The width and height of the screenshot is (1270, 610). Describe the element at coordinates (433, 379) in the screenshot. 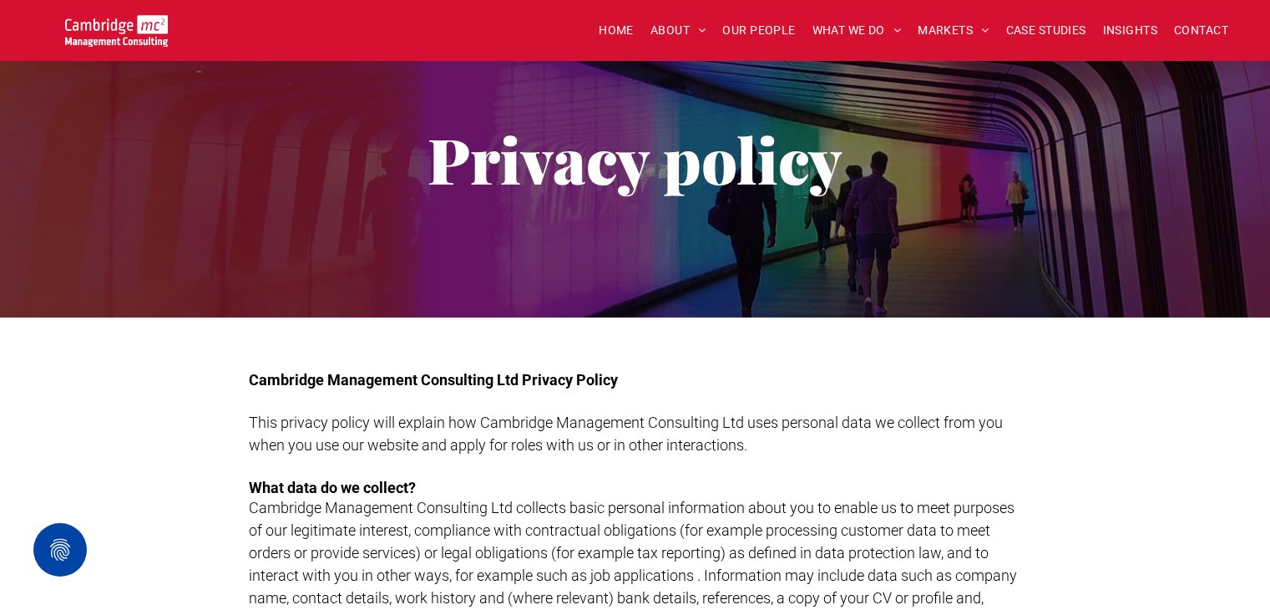

I see `span: Cambridge Management Consulting Ltd Privacy Policy` at that location.